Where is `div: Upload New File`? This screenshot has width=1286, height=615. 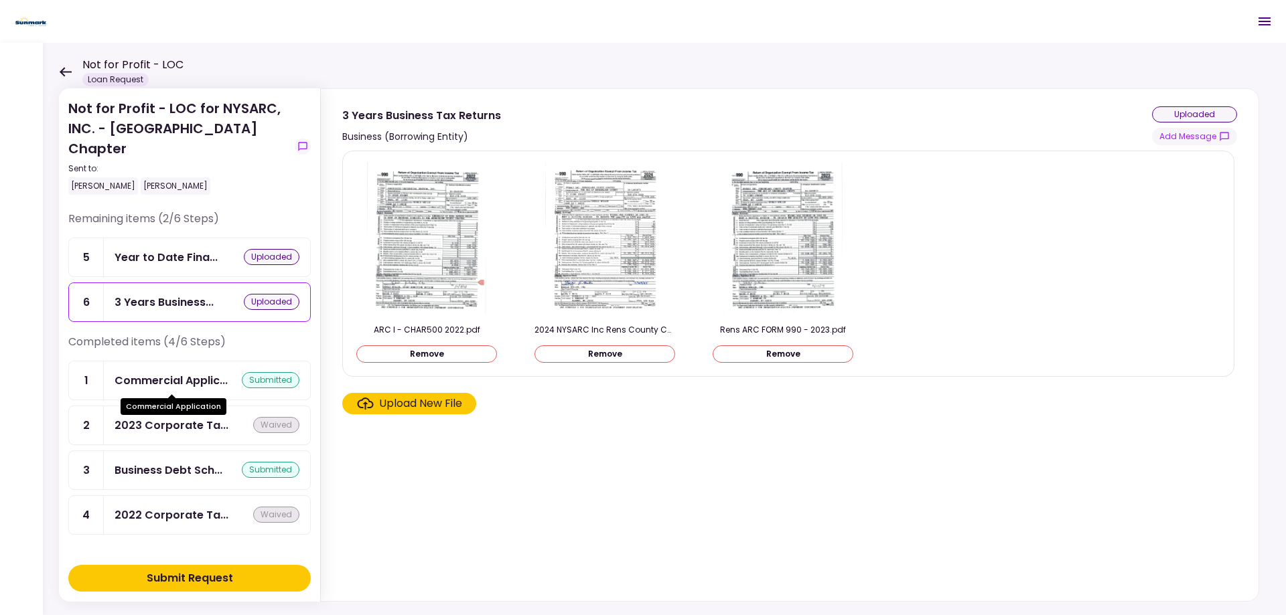
div: Upload New File is located at coordinates (421, 404).